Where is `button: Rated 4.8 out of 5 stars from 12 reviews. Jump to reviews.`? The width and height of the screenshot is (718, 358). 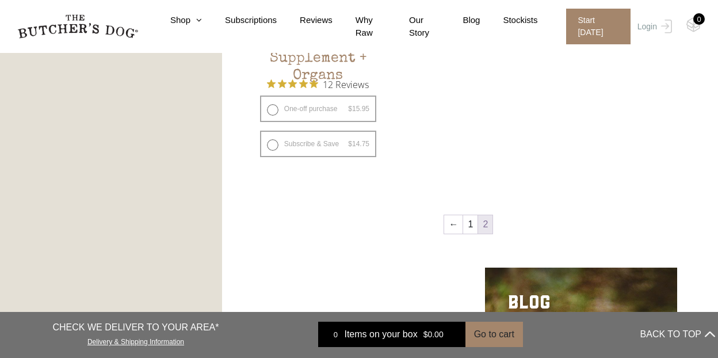
button: Rated 4.8 out of 5 stars from 12 reviews. Jump to reviews. is located at coordinates (318, 84).